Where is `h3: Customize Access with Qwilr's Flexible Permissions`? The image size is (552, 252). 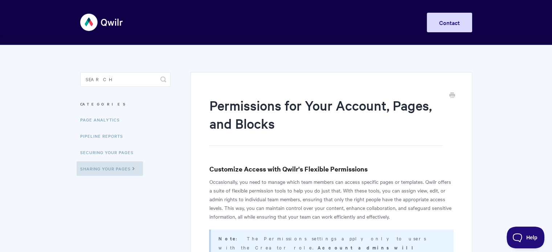
h3: Customize Access with Qwilr's Flexible Permissions is located at coordinates (331, 169).